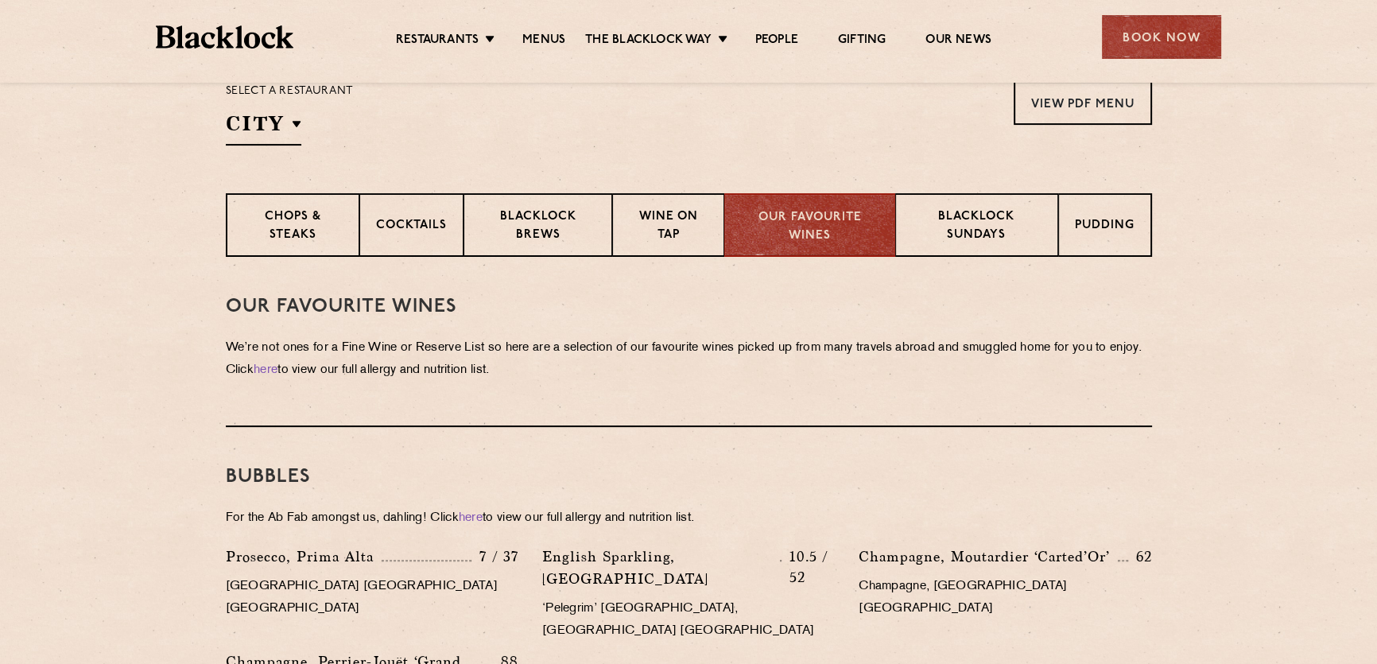 The image size is (1377, 664). I want to click on a: View PDF Menu, so click(1083, 103).